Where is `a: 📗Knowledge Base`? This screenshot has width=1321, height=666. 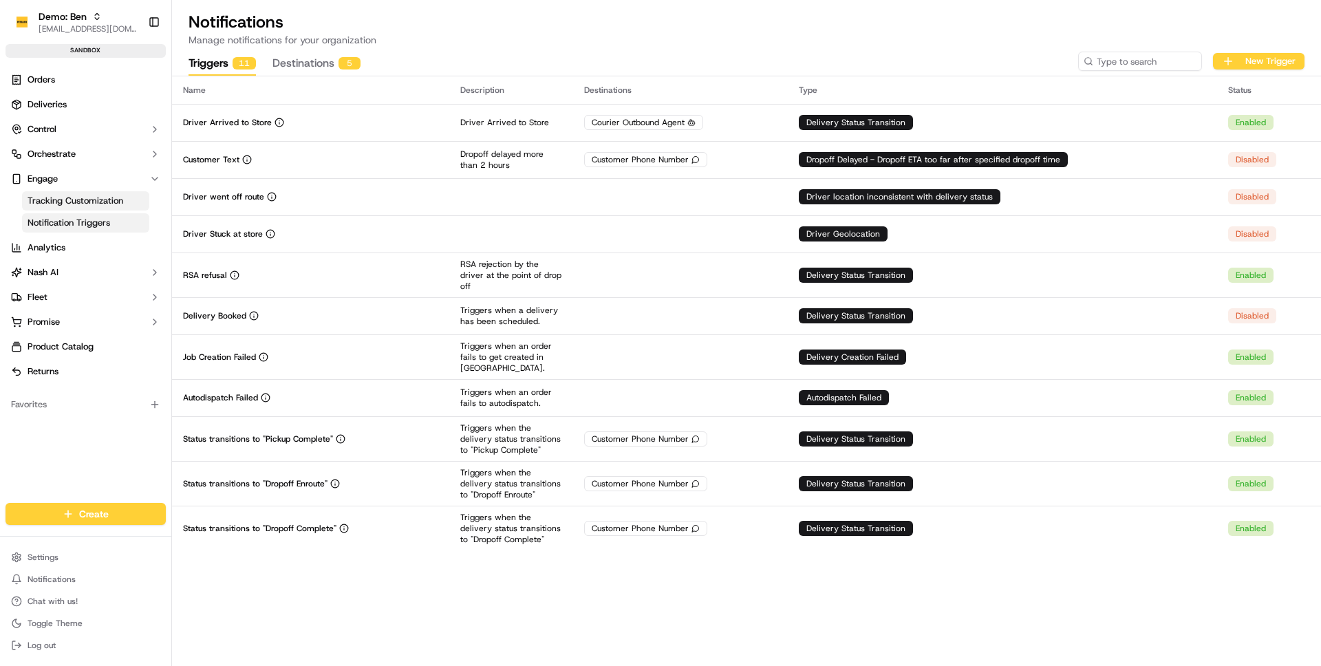
a: 📗Knowledge Base is located at coordinates (59, 314).